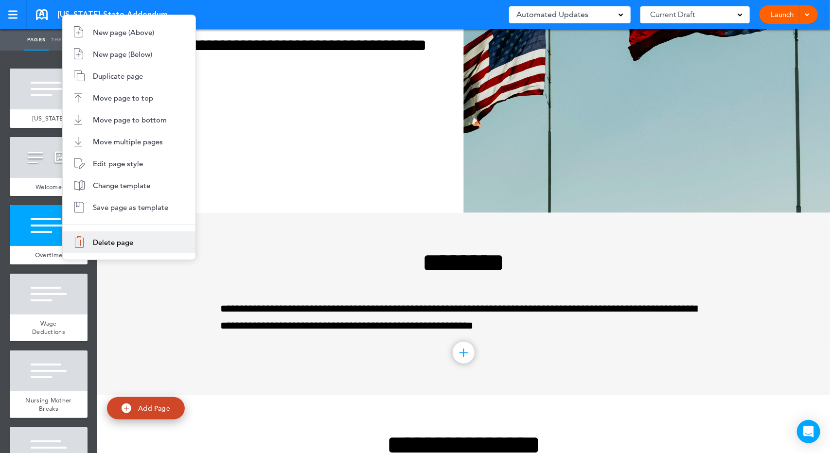  Describe the element at coordinates (118, 163) in the screenshot. I see `span: Edit page style` at that location.